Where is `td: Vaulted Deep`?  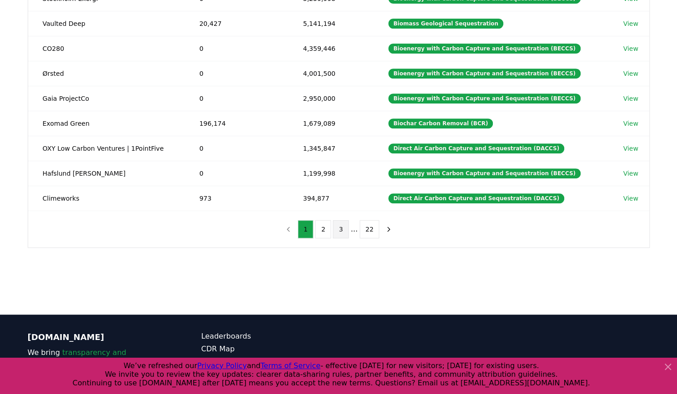
td: Vaulted Deep is located at coordinates (106, 23).